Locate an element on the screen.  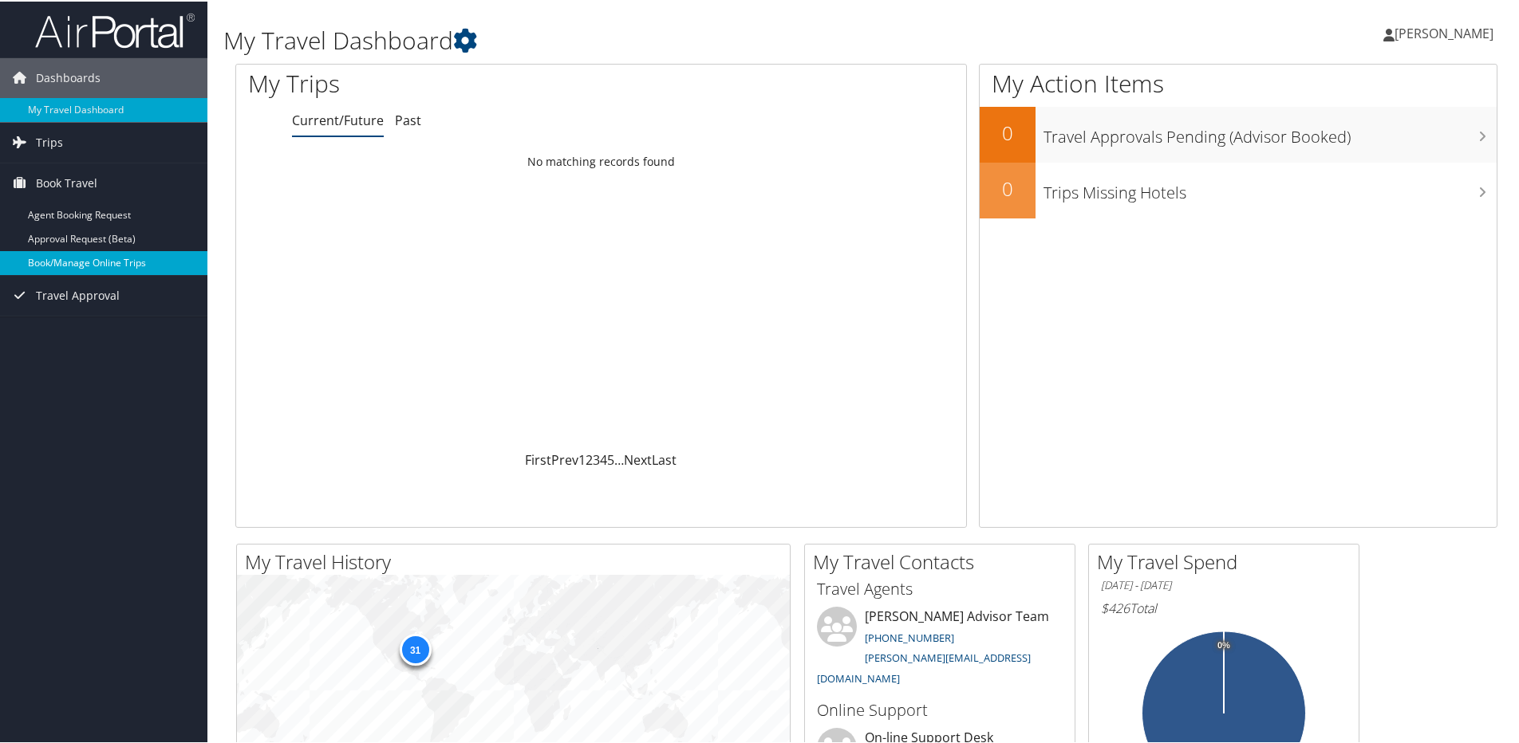
h3: Travel Approvals Pending (Advisor Booked) is located at coordinates (1270, 132).